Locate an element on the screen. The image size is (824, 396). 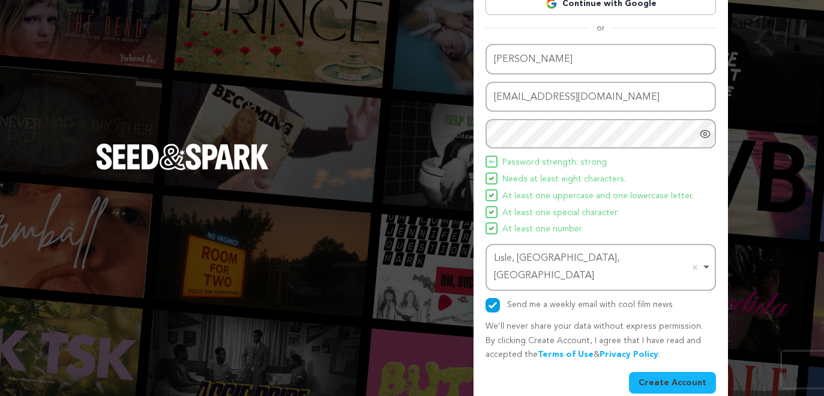
input: Name is located at coordinates (601, 59).